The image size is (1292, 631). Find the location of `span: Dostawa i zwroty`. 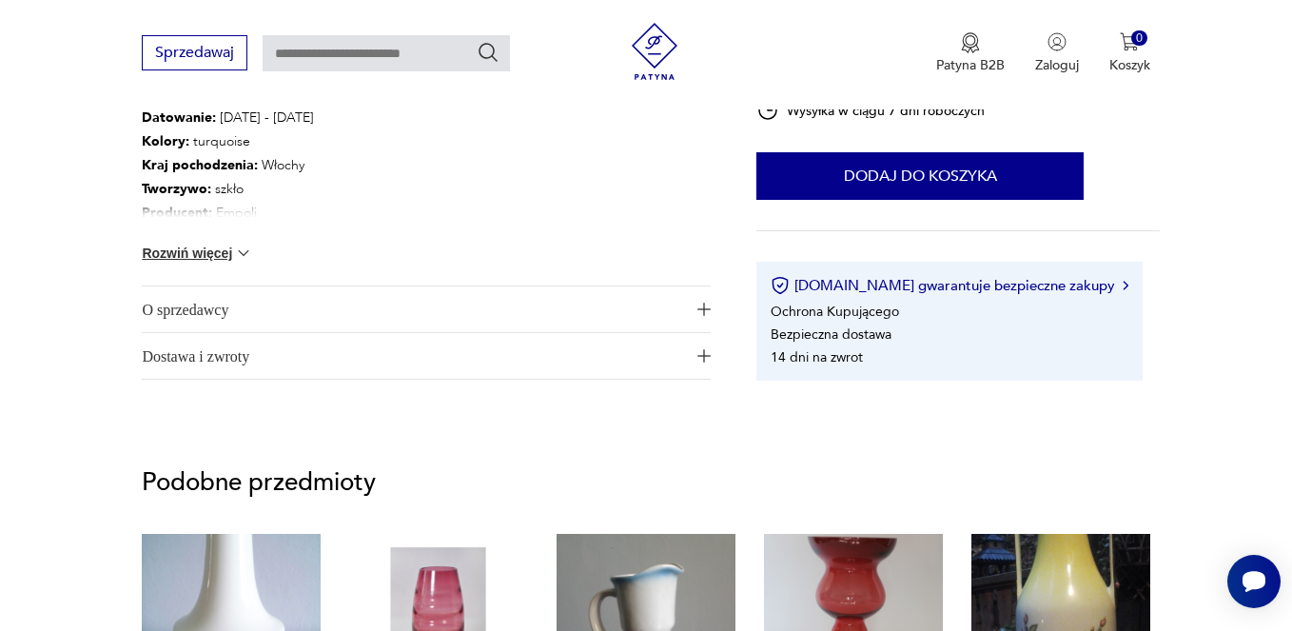

span: Dostawa i zwroty is located at coordinates (413, 356).